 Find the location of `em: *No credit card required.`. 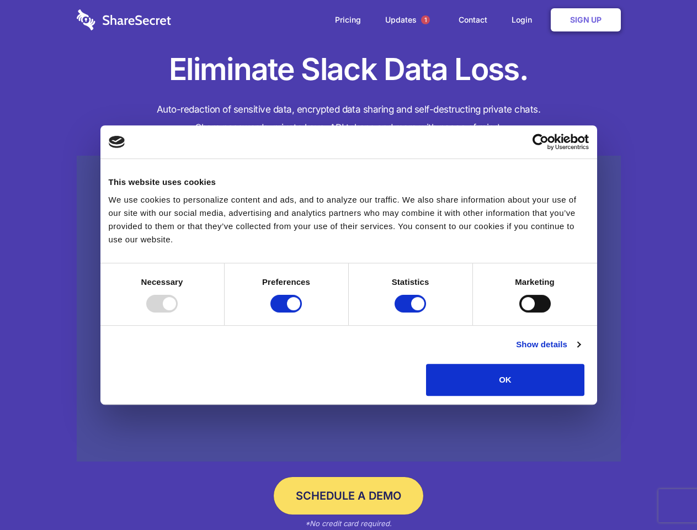

em: *No credit card required. is located at coordinates (348, 523).